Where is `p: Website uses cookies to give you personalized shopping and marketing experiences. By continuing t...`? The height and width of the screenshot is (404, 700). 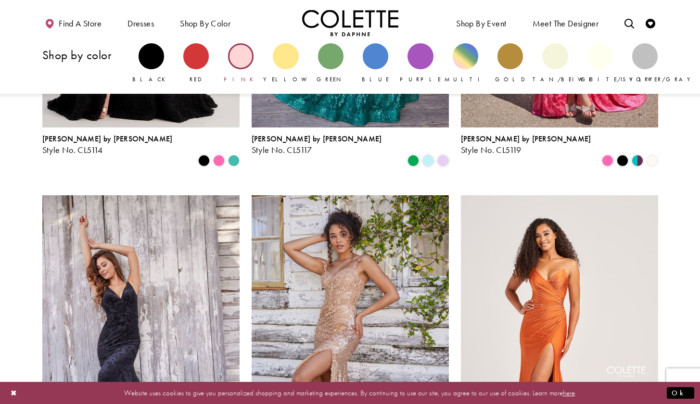
p: Website uses cookies to give you personalized shopping and marketing experiences. By continuing t... is located at coordinates (350, 393).